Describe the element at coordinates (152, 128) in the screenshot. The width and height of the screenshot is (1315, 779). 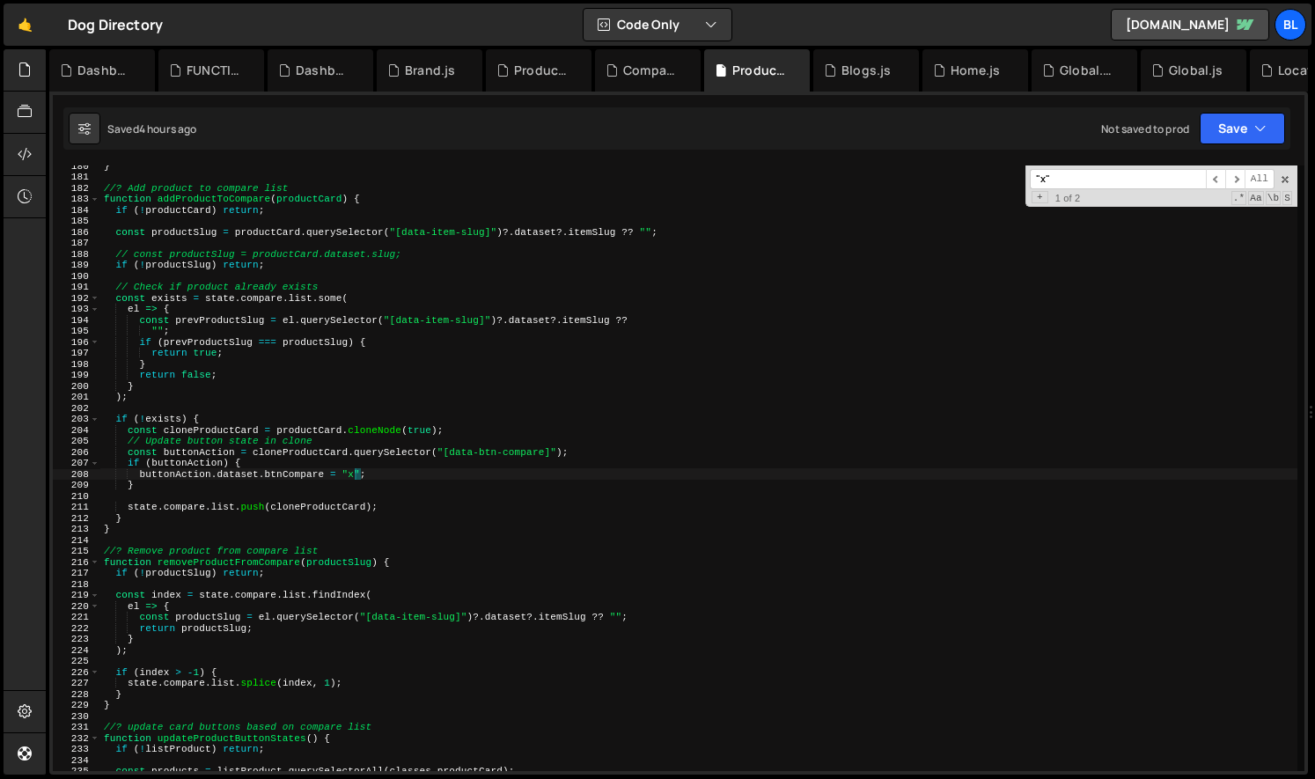
I see `div: Saved` at that location.